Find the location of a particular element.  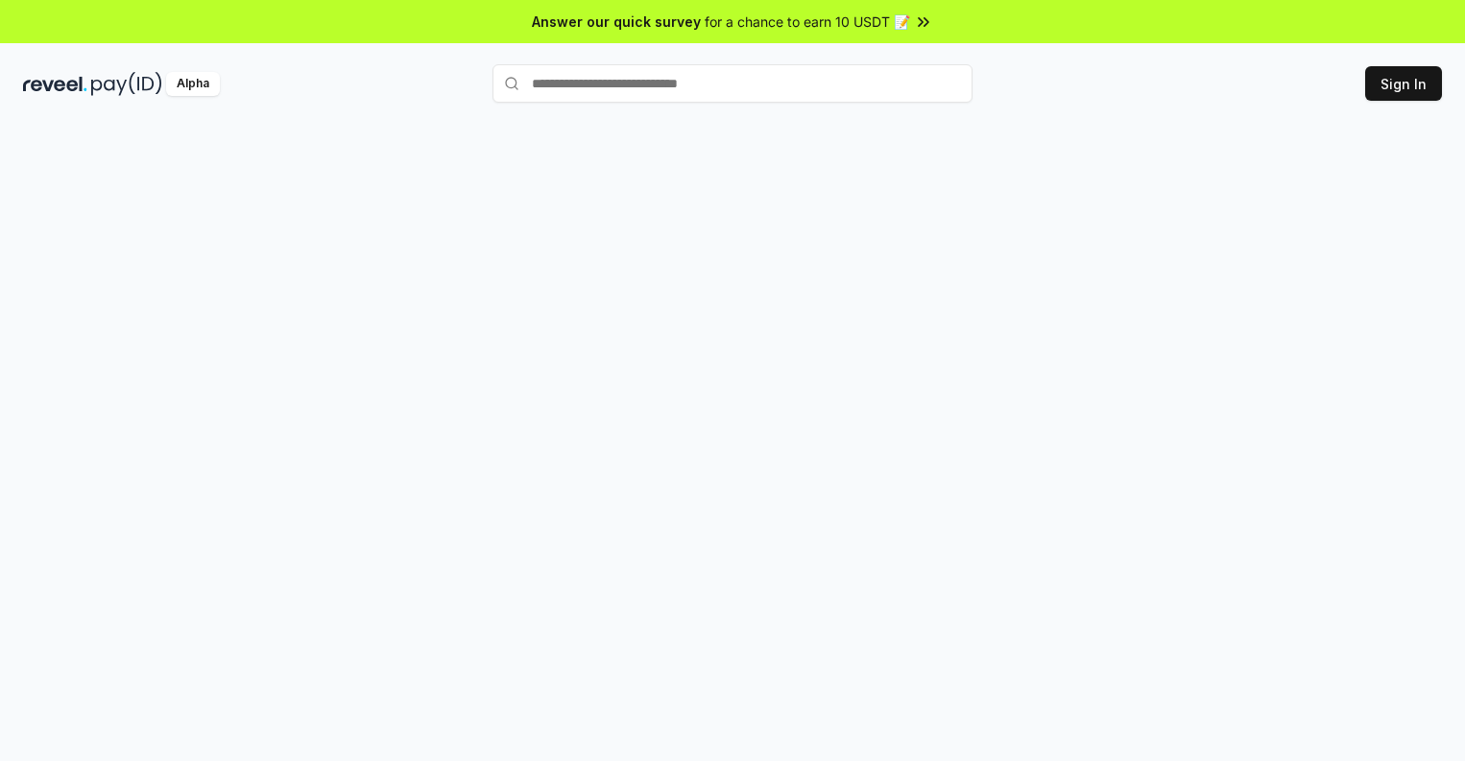

button: Sign In is located at coordinates (1403, 83).